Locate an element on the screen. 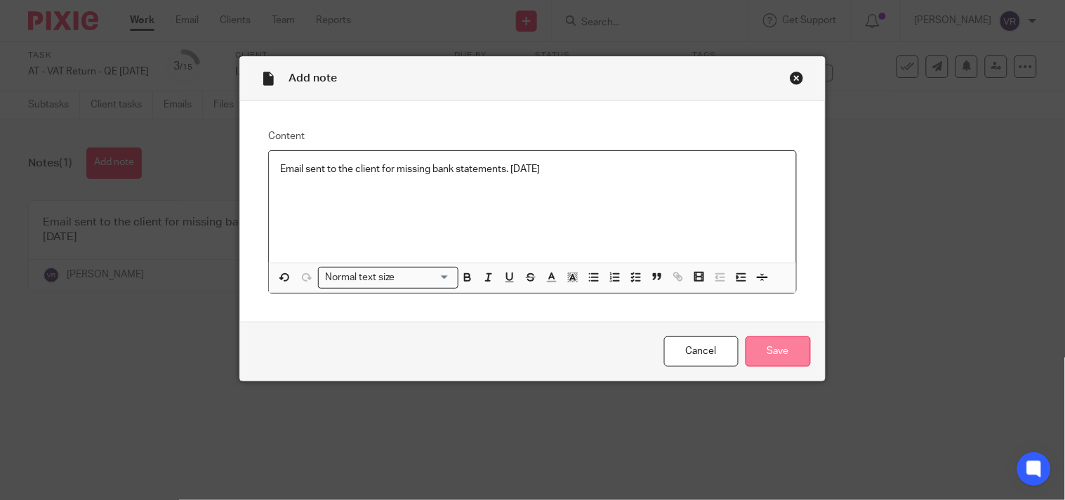 This screenshot has width=1065, height=500. div: Close this dialog window is located at coordinates (797, 78).